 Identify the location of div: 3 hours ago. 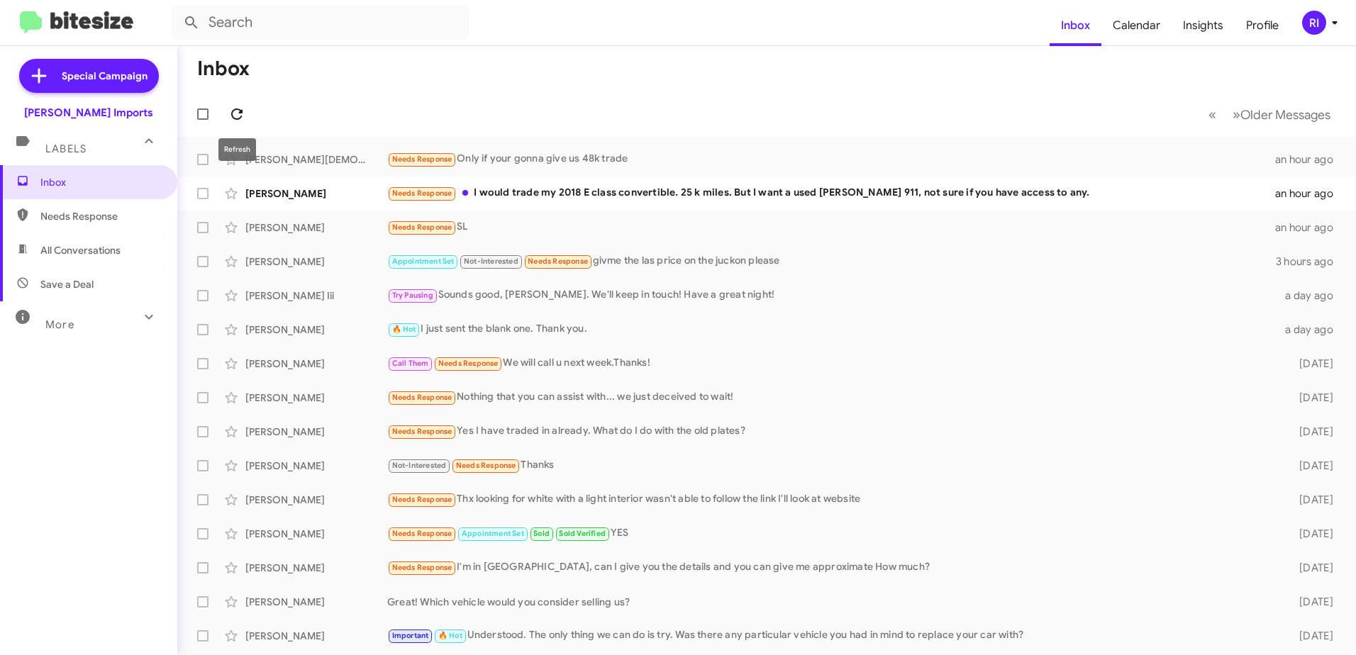
(1310, 262).